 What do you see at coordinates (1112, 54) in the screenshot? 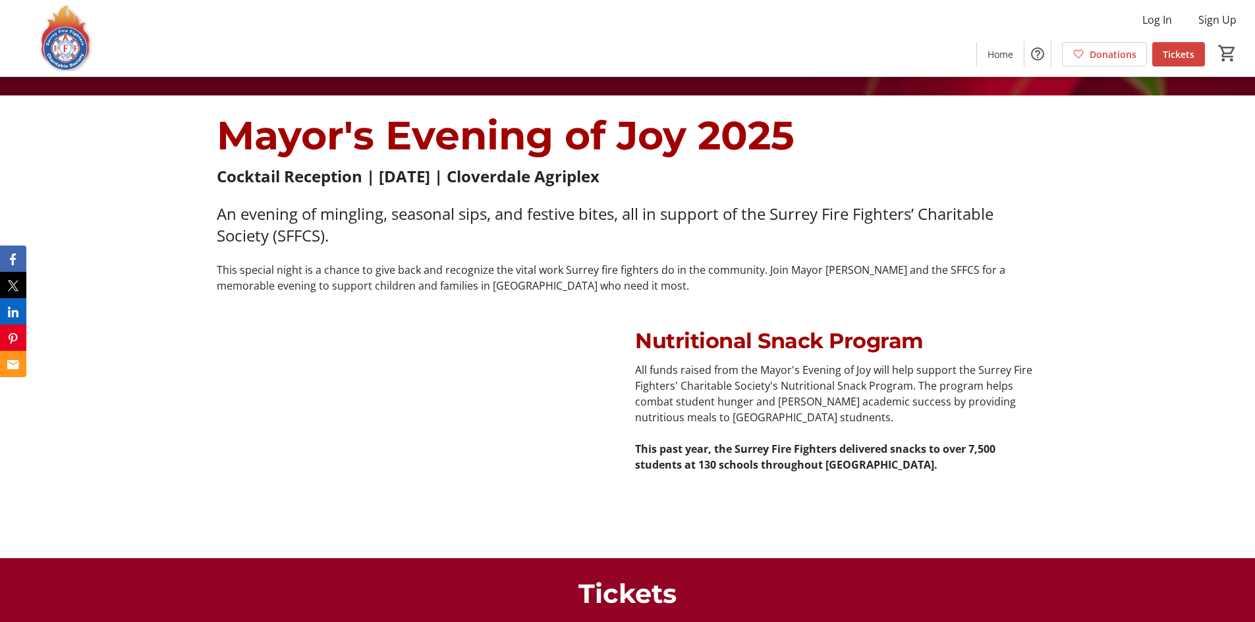
I see `span: Donations` at bounding box center [1112, 54].